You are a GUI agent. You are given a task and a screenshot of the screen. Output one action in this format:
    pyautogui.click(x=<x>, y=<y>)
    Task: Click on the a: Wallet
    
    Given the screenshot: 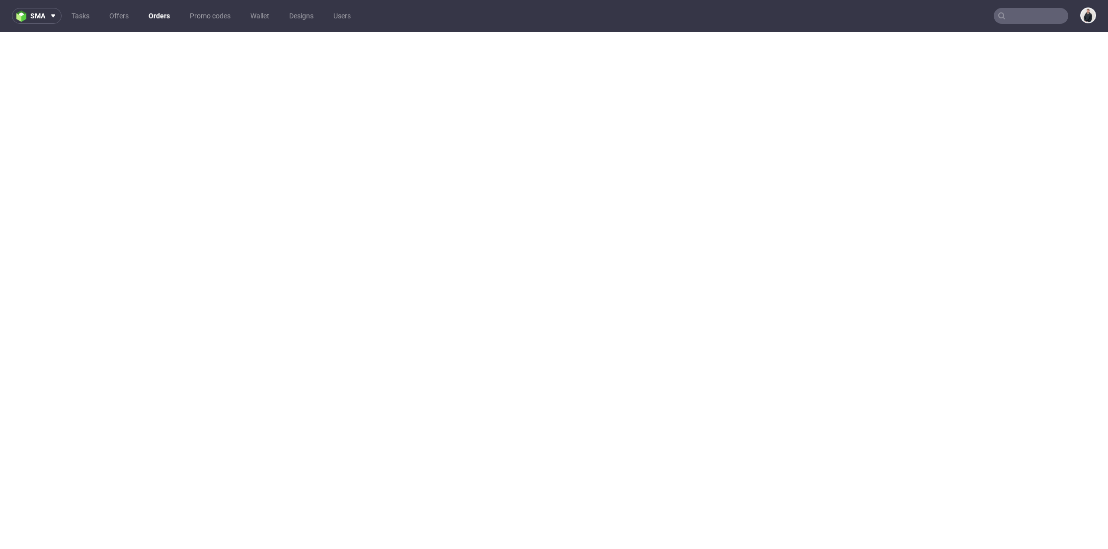 What is the action you would take?
    pyautogui.click(x=260, y=16)
    